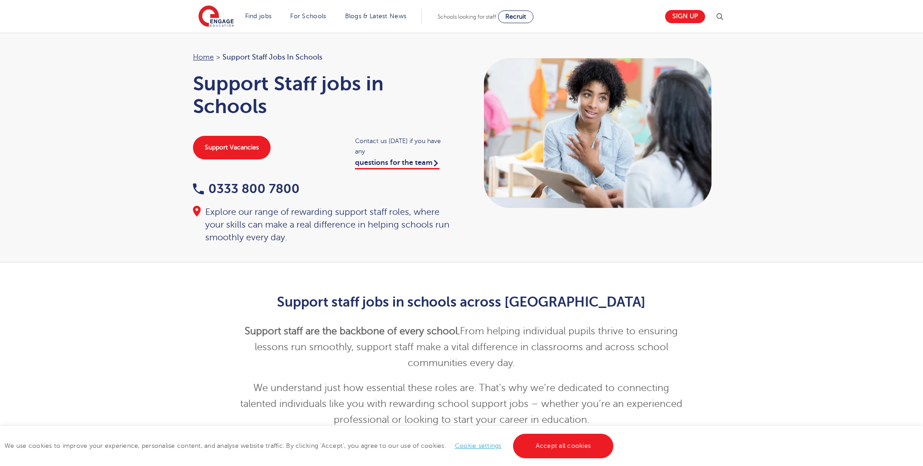  I want to click on p: From helping individual pupils thrive to ensuring lessons run smoothly, support staff make a vita..., so click(461, 347).